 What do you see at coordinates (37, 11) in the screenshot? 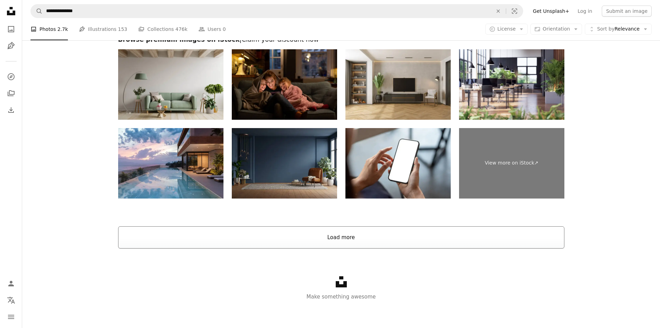
I see `button: Search Unsplash` at bounding box center [37, 11].